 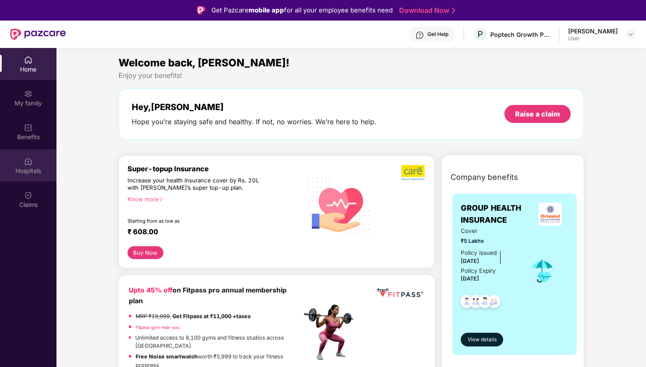 What do you see at coordinates (166, 356) in the screenshot?
I see `strong: Free Noise smartwatch` at bounding box center [166, 356].